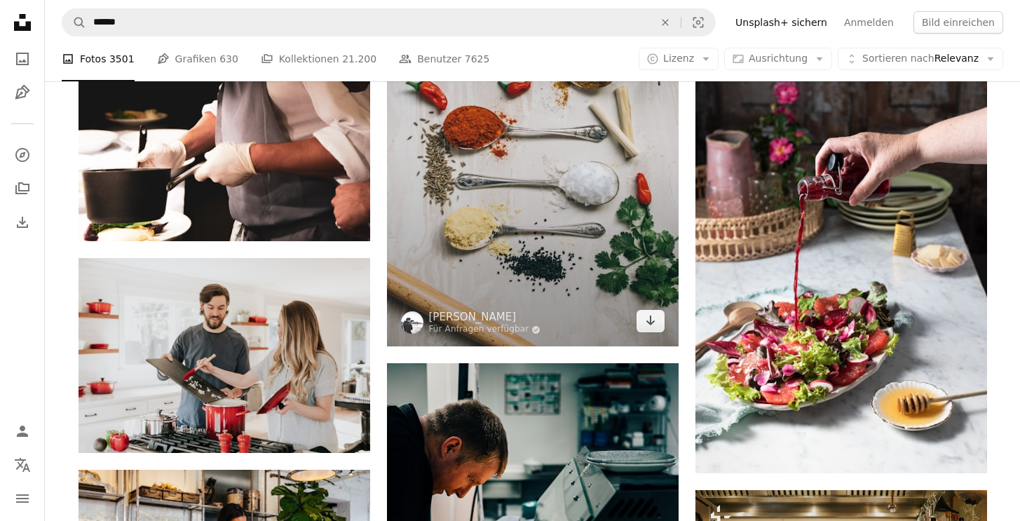 This screenshot has width=1020, height=521. I want to click on a: Grafiken 630, so click(198, 59).